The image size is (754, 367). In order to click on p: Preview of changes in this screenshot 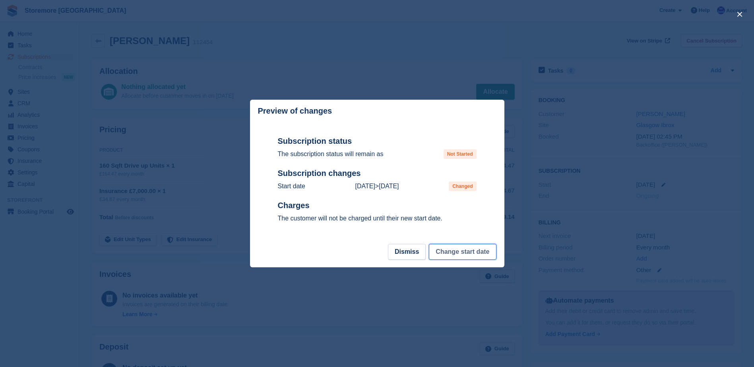, I will do `click(295, 111)`.